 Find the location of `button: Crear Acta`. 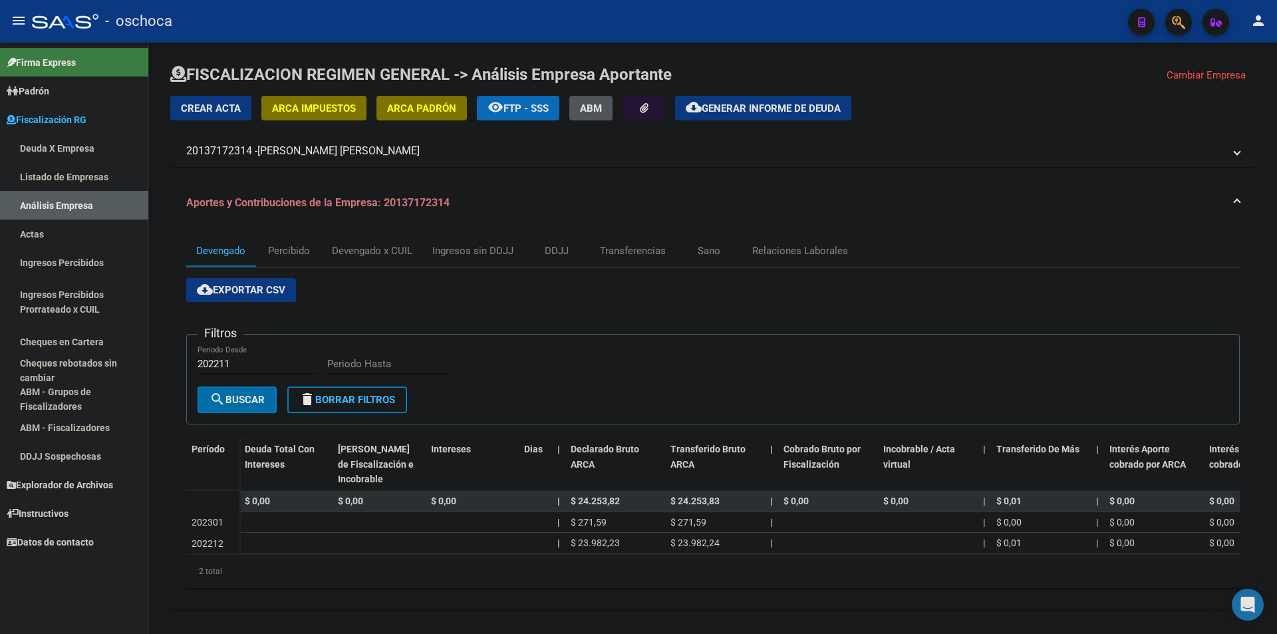

button: Crear Acta is located at coordinates (211, 108).